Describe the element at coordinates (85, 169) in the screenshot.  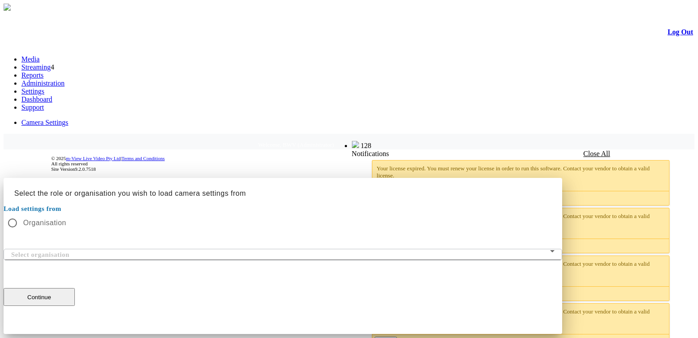
I see `span: 9.2.0.7518` at that location.